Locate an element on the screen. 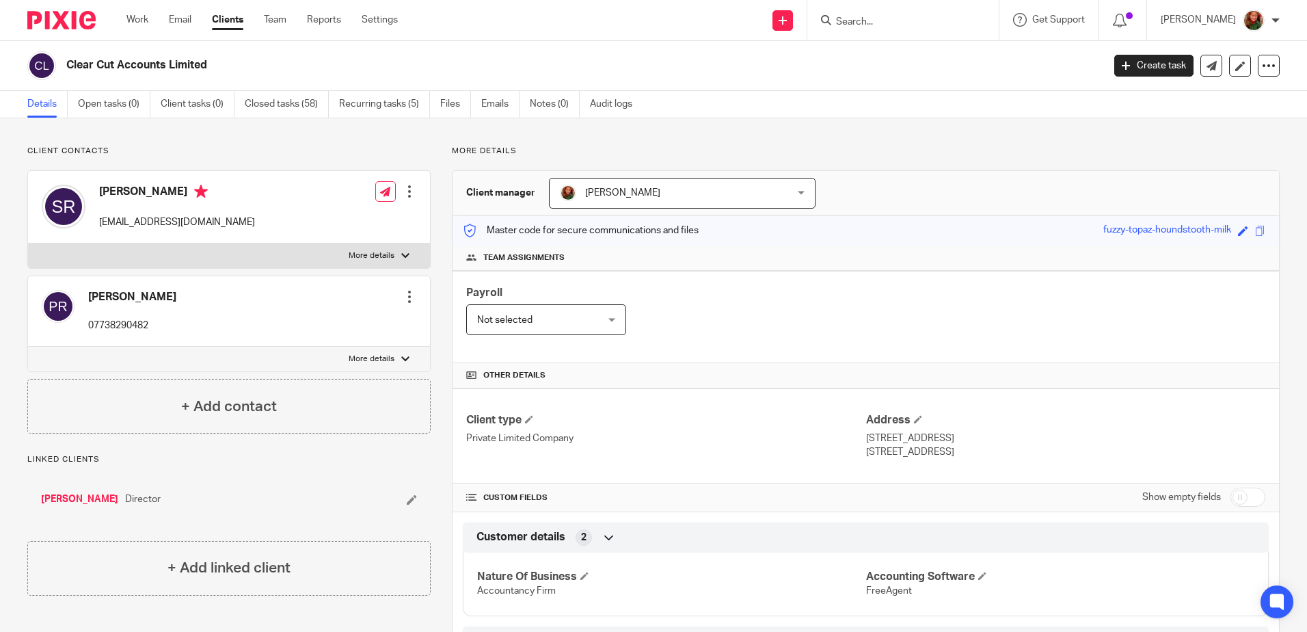 This screenshot has height=632, width=1307. label: Show empty fields is located at coordinates (1181, 497).